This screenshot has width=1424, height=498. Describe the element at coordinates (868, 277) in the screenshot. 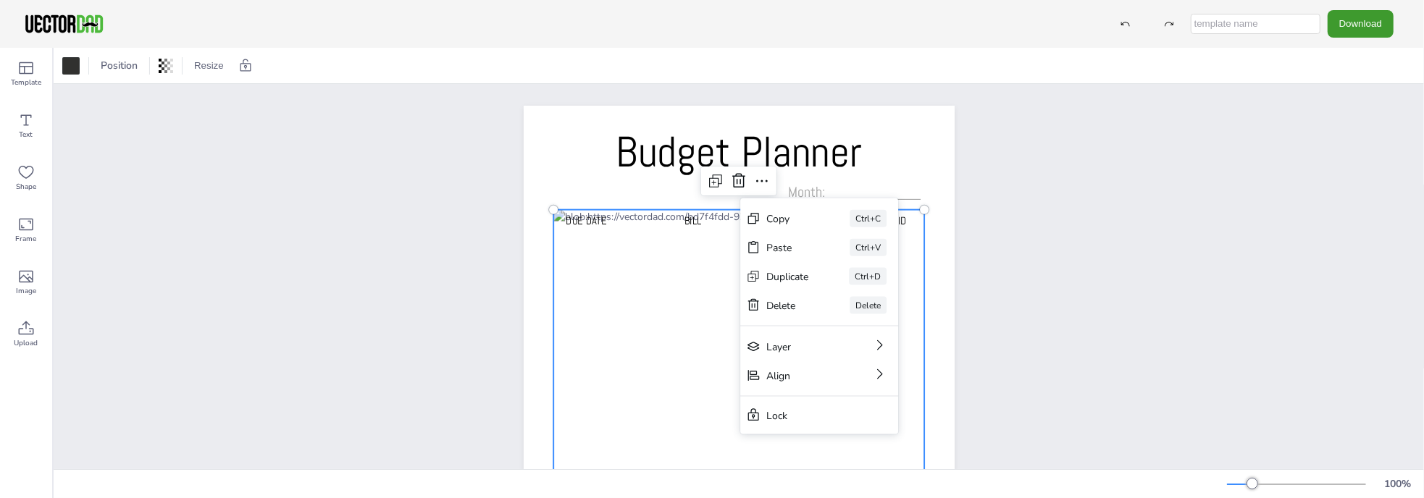

I see `div: Ctrl+D` at that location.